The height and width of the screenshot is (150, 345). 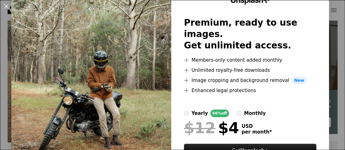 What do you see at coordinates (186, 113) in the screenshot?
I see `input: yearly66%off` at bounding box center [186, 113].